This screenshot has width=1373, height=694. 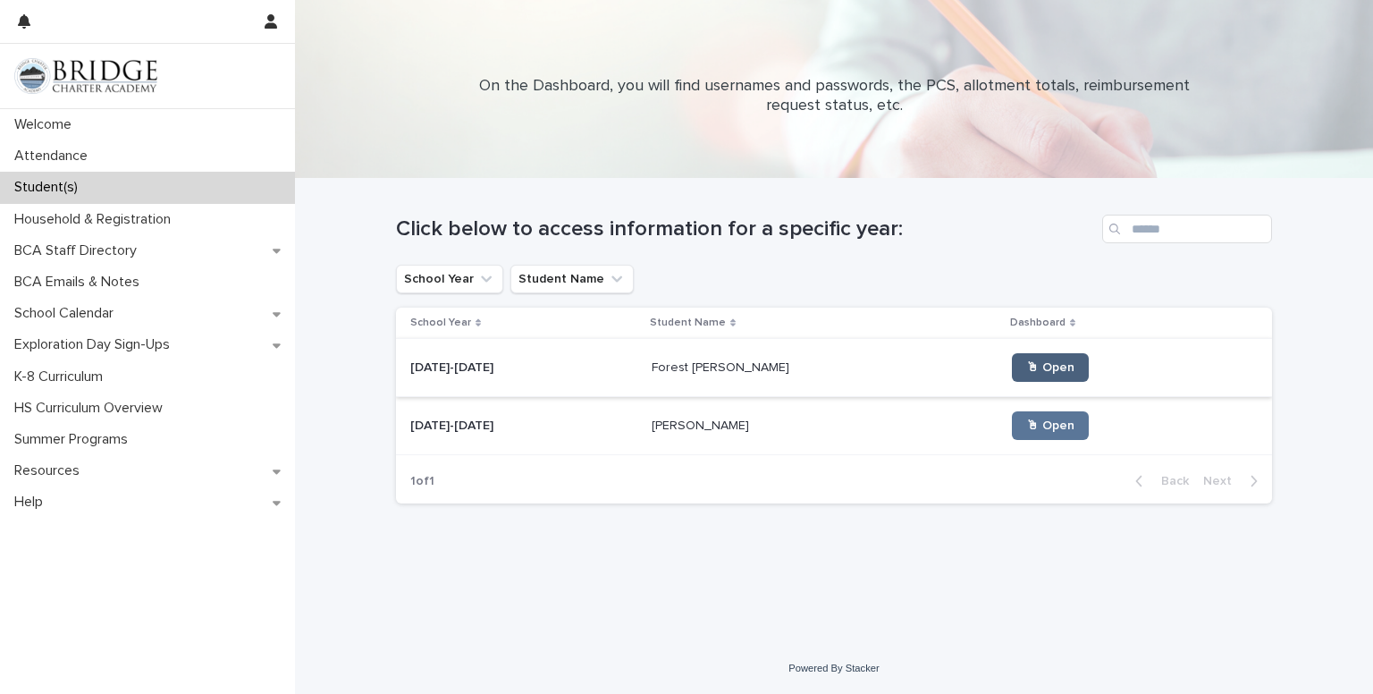 What do you see at coordinates (745, 229) in the screenshot?
I see `h1: Click below to access information for a specific year:` at bounding box center [745, 229].